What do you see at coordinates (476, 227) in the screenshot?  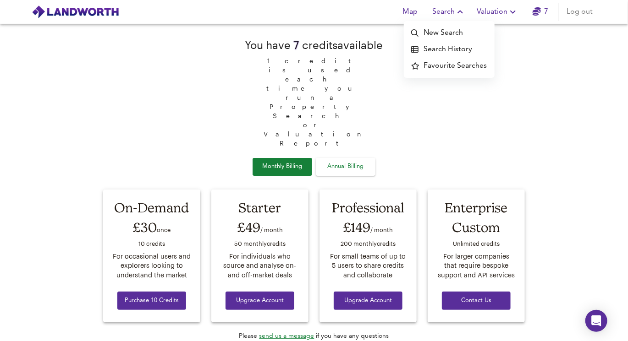 I see `div: Custom` at bounding box center [476, 227].